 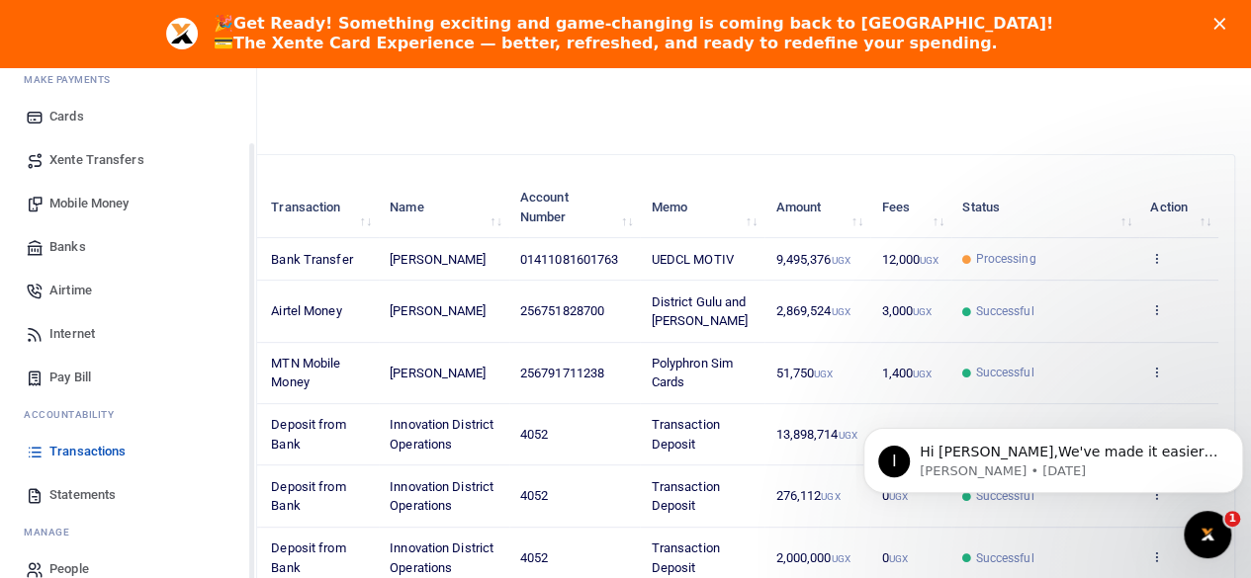 What do you see at coordinates (214, 85) in the screenshot?
I see `p: Message from Ibrahim, sent 6w ago` at bounding box center [214, 85].